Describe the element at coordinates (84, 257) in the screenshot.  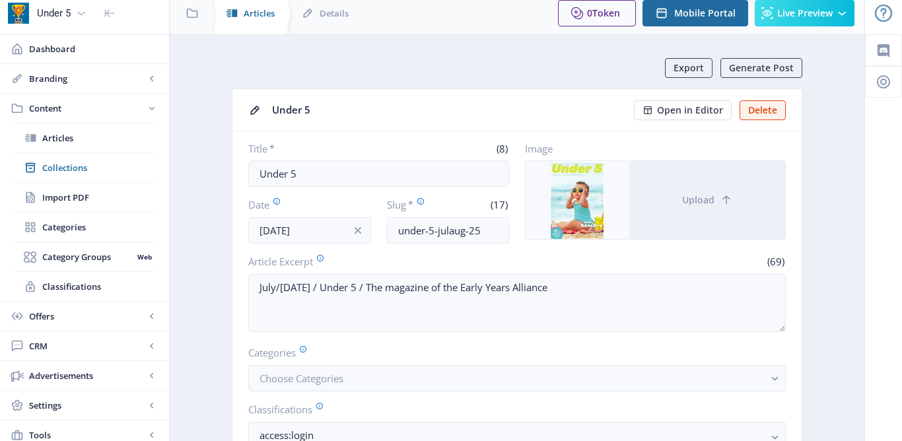
I see `a: Category GroupsWeb` at that location.